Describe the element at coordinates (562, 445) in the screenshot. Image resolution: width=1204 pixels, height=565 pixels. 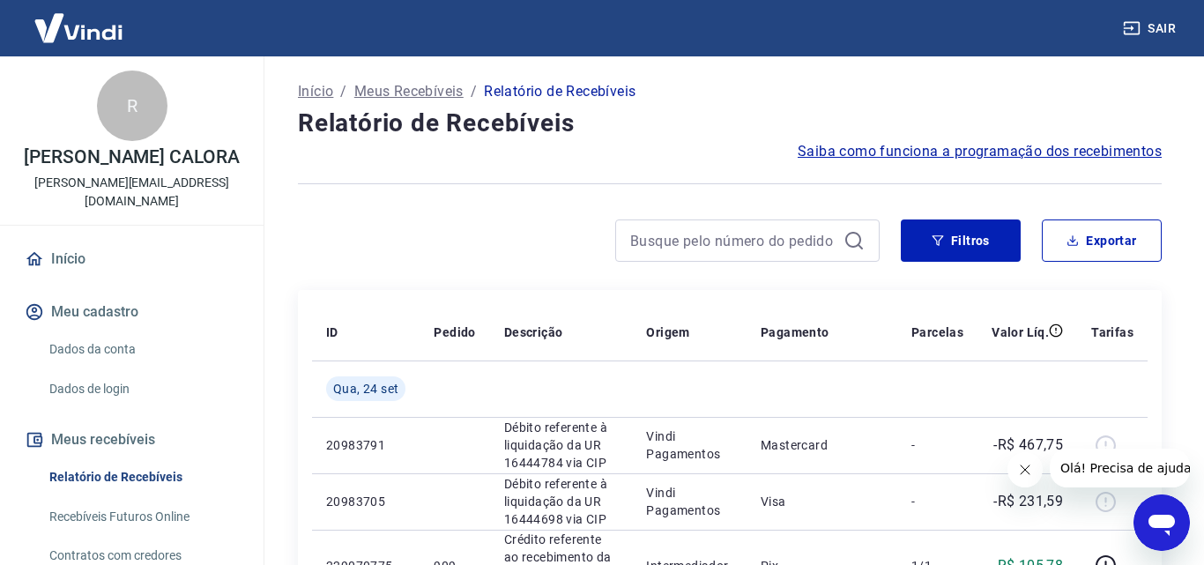
I see `p: Débito referente à liquidação da UR 16444784 via CIP` at that location.